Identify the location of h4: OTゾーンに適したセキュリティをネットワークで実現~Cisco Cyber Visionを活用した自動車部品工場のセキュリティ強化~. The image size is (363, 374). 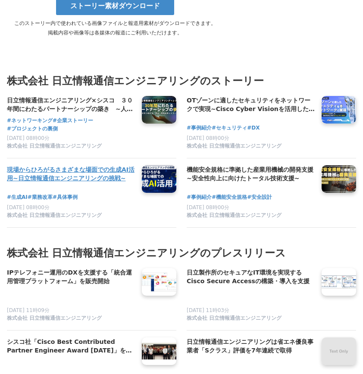
(250, 105).